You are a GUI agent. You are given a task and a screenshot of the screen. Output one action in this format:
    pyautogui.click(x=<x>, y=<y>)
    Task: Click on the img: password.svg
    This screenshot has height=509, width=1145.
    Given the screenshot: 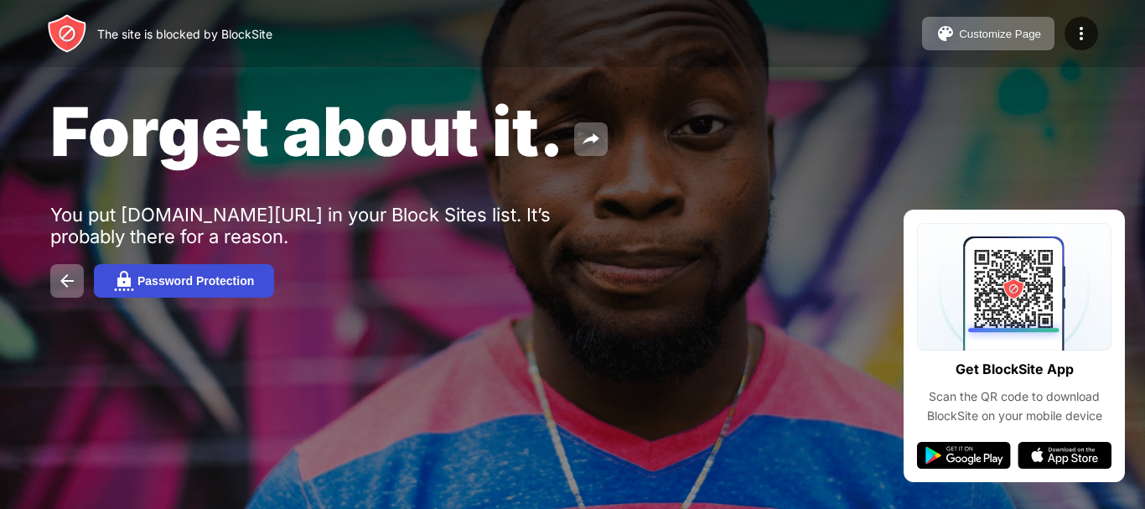 What is the action you would take?
    pyautogui.click(x=124, y=281)
    